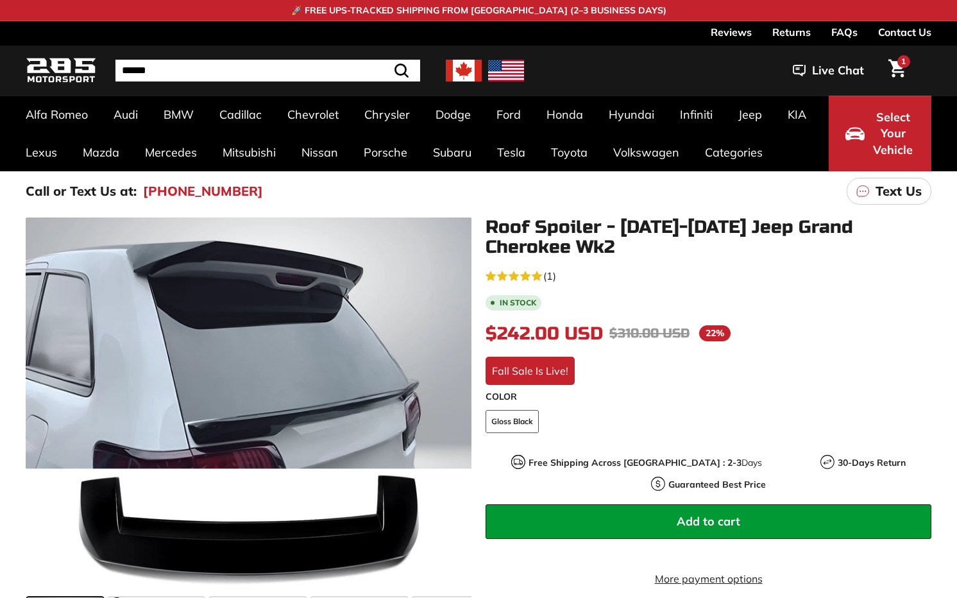 This screenshot has width=957, height=598. I want to click on a: Ford, so click(509, 114).